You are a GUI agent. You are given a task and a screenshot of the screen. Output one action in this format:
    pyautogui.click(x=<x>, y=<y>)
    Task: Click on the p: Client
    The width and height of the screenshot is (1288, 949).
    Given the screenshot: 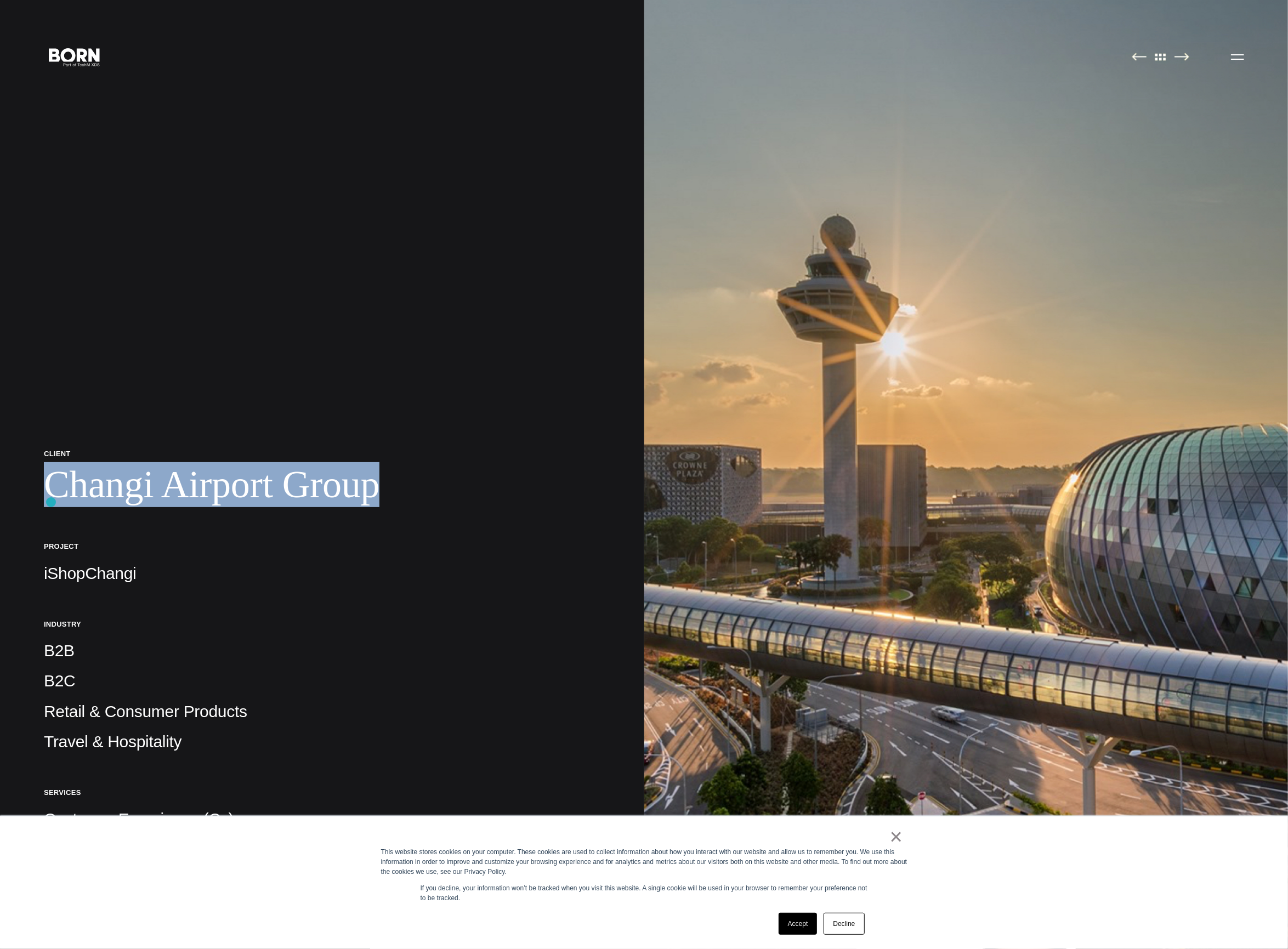 What is the action you would take?
    pyautogui.click(x=322, y=453)
    